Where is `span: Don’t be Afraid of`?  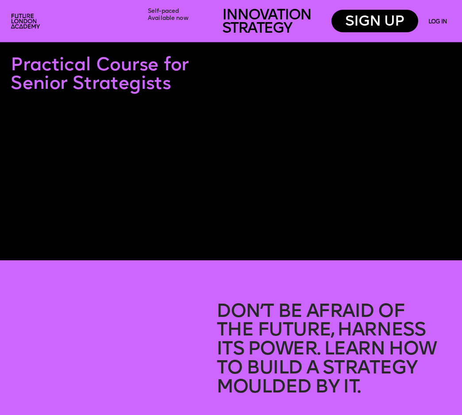
span: Don’t be Afraid of is located at coordinates (310, 312).